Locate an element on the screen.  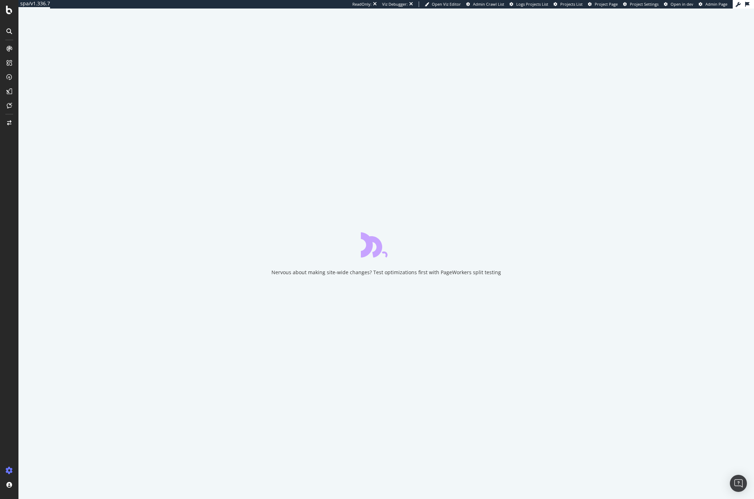
a: Project Settings is located at coordinates (641, 4).